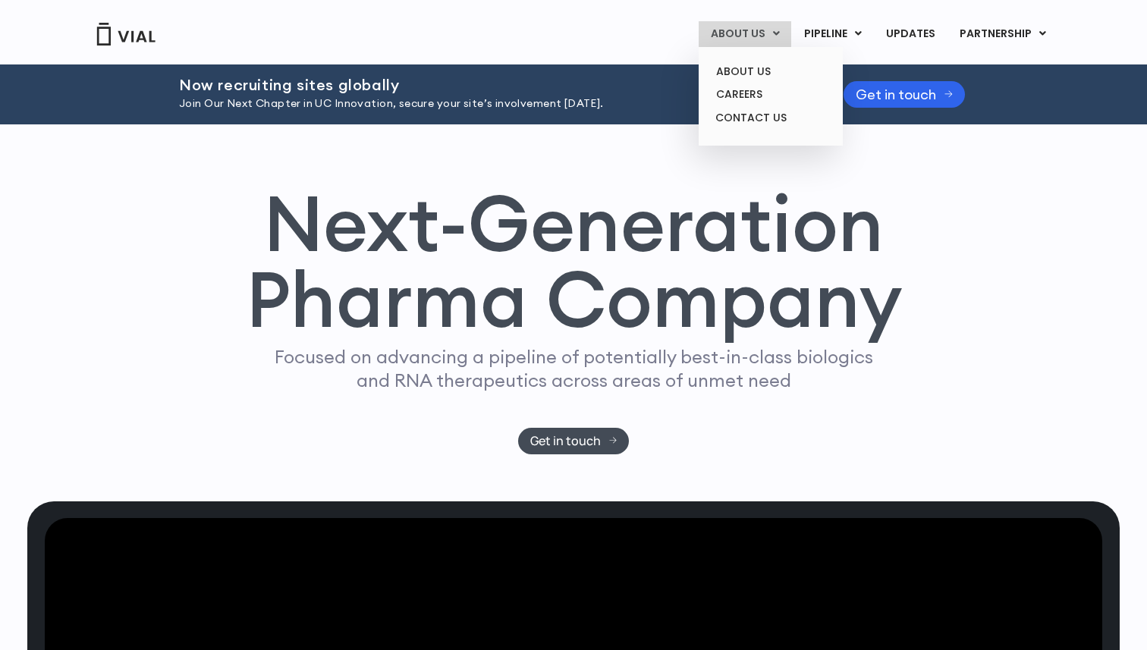 This screenshot has width=1147, height=650. Describe the element at coordinates (126, 34) in the screenshot. I see `img: Vial Logo` at that location.